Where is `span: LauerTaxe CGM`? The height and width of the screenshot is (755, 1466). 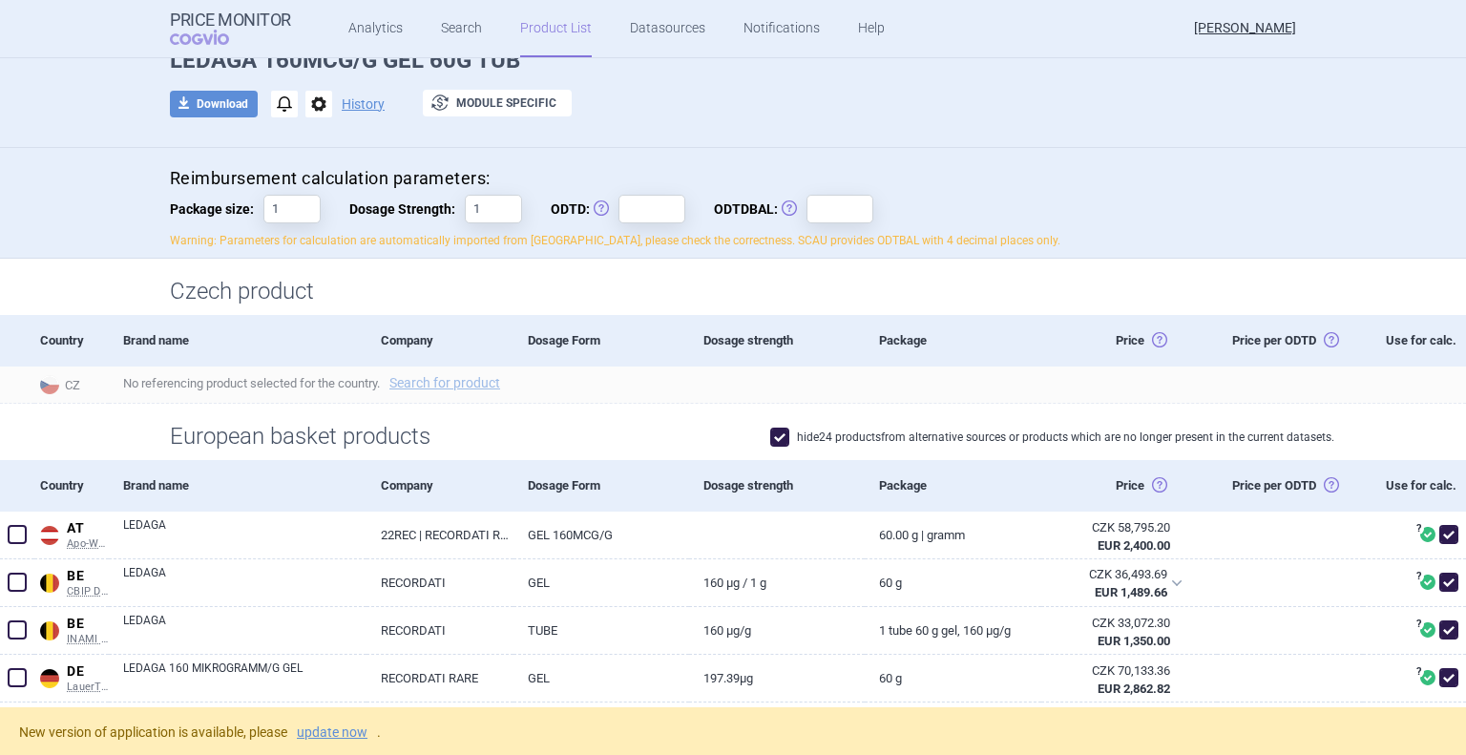 span: LauerTaxe CGM is located at coordinates (88, 687).